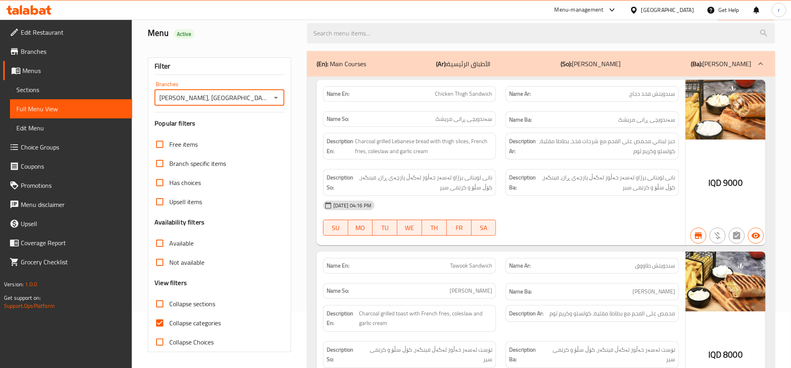 Image resolution: width=791 pixels, height=368 pixels. What do you see at coordinates (67, 71) in the screenshot?
I see `a: Menus` at bounding box center [67, 71].